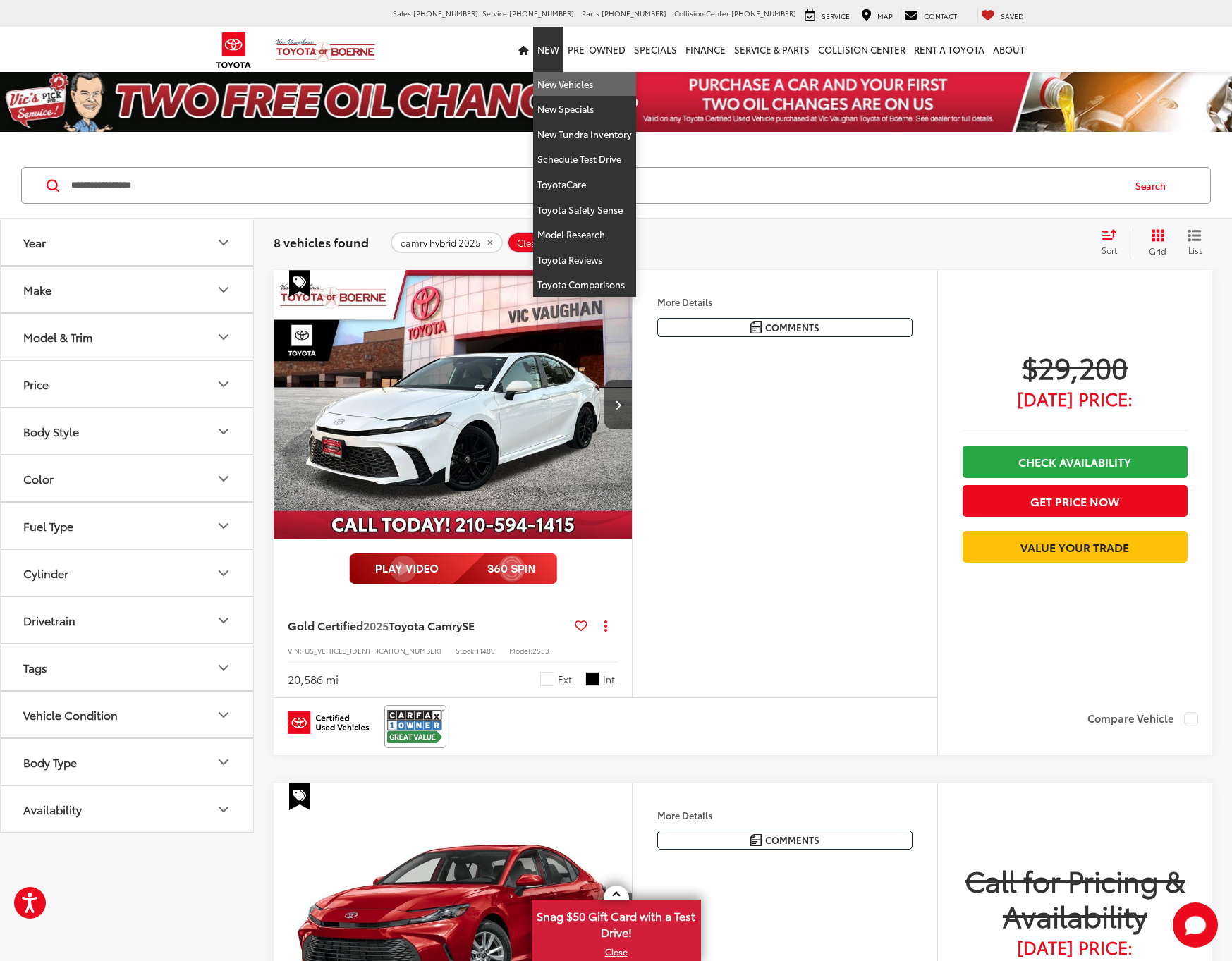 This screenshot has width=1232, height=961. What do you see at coordinates (596, 186) in the screenshot?
I see `form: Search by Make, Model, or Keyword` at bounding box center [596, 186].